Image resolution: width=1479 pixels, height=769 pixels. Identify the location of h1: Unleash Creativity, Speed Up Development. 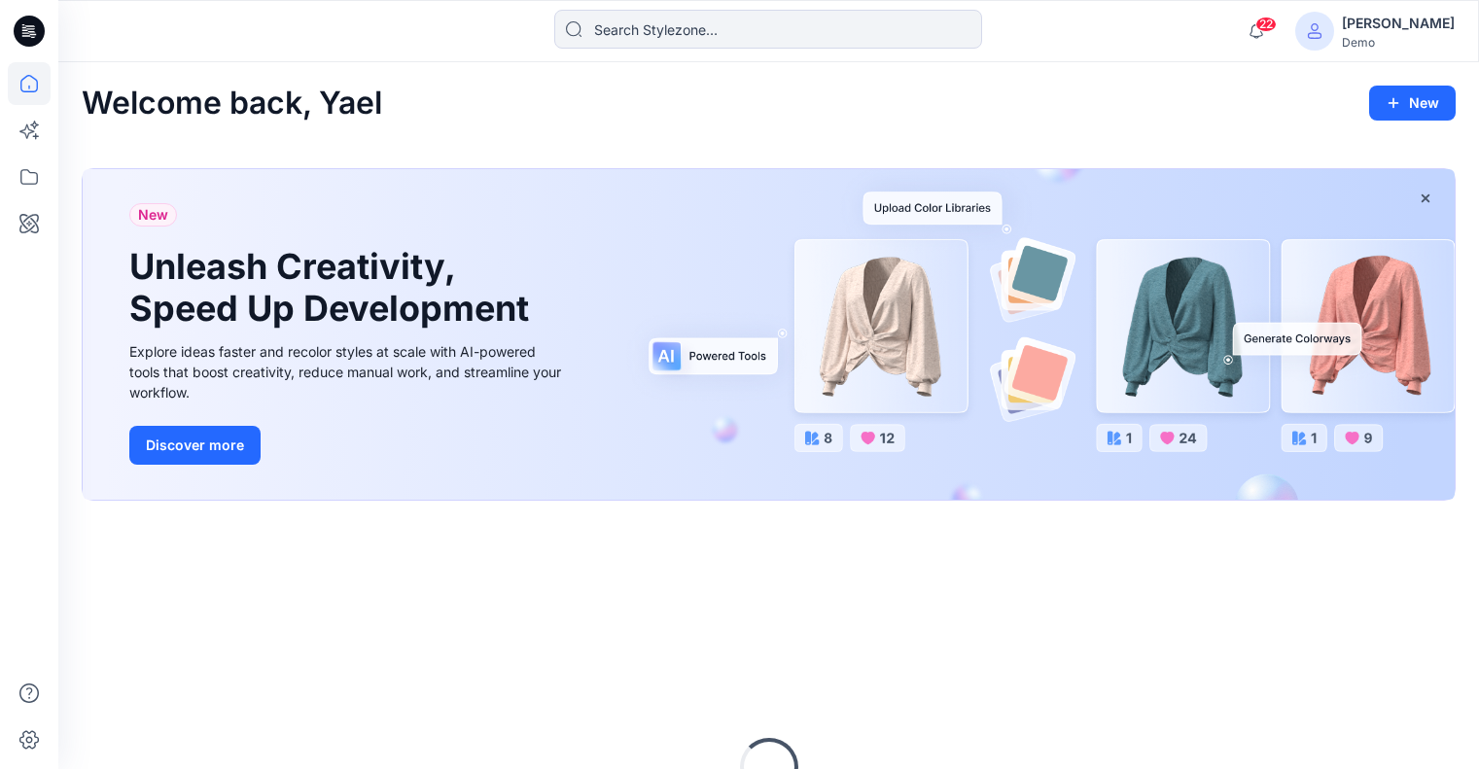
(333, 288).